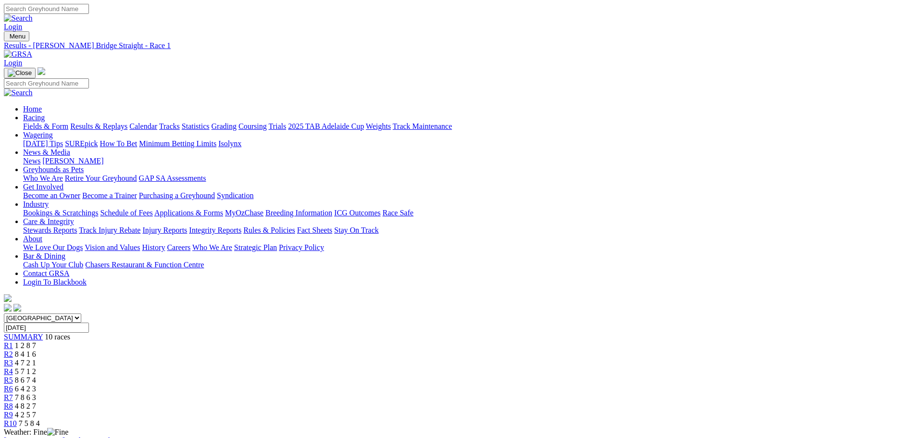  I want to click on span: R1, so click(8, 345).